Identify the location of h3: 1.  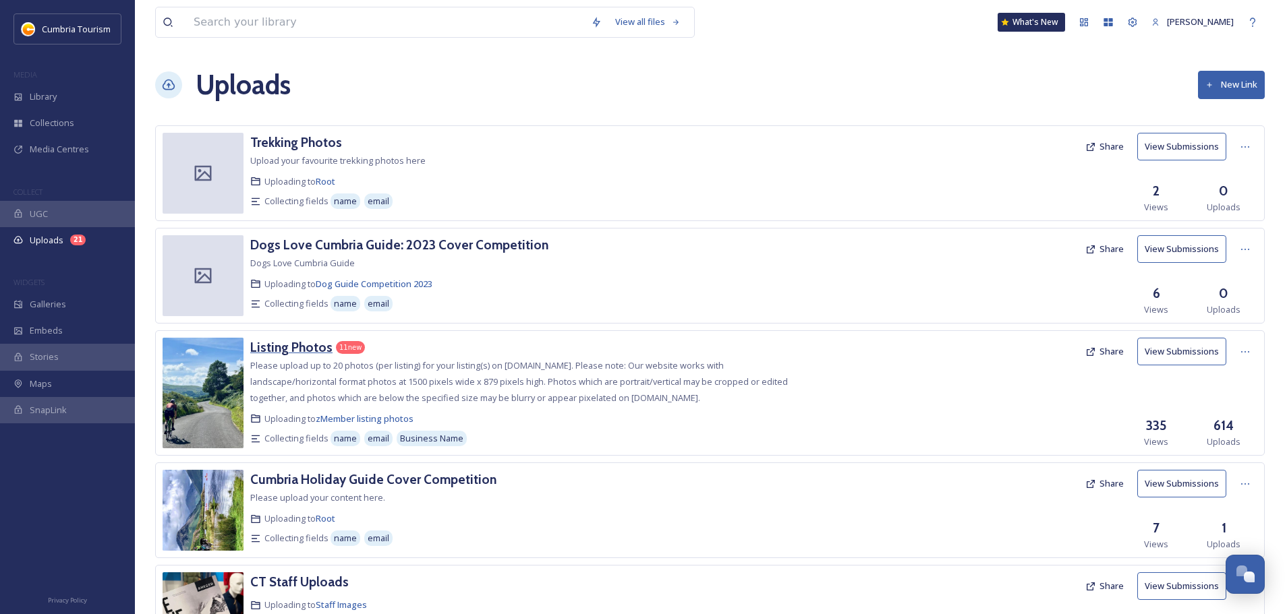
(1223, 528).